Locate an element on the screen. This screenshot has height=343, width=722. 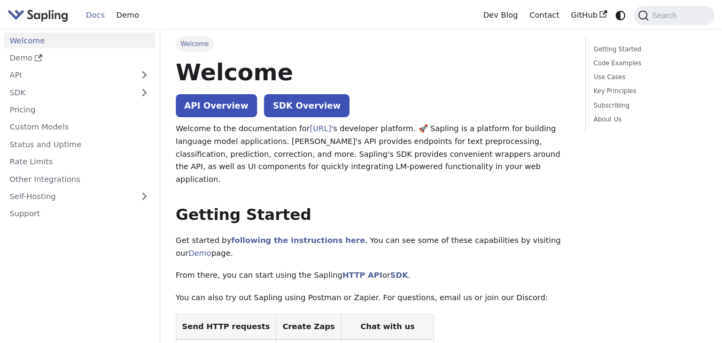
a: Status and Uptime is located at coordinates (79, 144).